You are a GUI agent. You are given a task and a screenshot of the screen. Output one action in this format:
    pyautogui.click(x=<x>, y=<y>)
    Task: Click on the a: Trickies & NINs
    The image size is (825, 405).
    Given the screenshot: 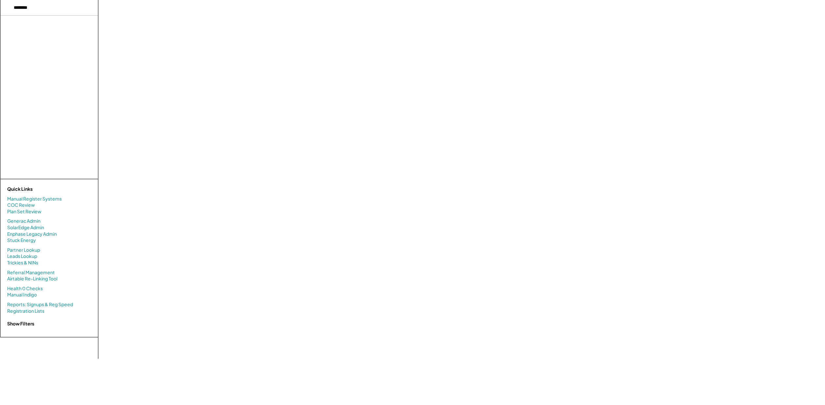 What is the action you would take?
    pyautogui.click(x=23, y=263)
    